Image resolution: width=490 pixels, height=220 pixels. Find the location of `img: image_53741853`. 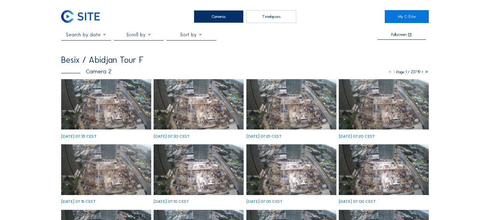

img: image_53741853 is located at coordinates (198, 170).